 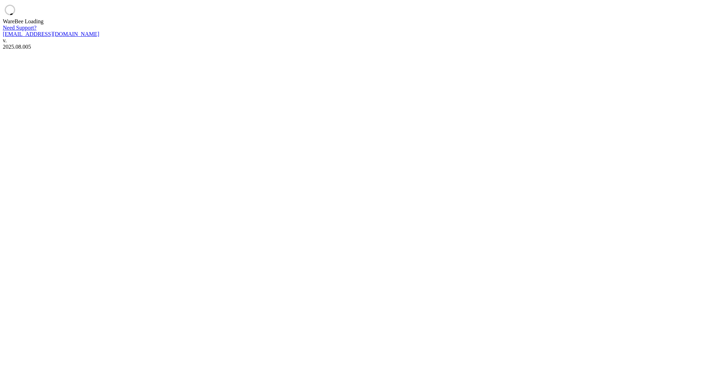 What do you see at coordinates (362, 21) in the screenshot?
I see `div: WareBee Loading` at bounding box center [362, 21].